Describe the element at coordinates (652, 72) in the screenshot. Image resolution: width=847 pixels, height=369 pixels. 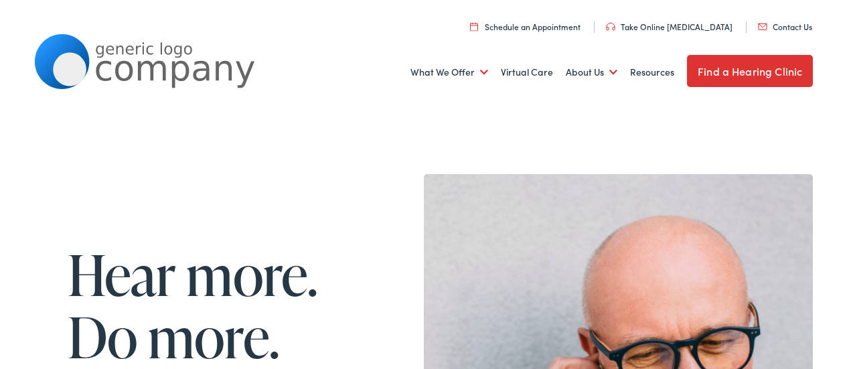
I see `a: Resources` at that location.